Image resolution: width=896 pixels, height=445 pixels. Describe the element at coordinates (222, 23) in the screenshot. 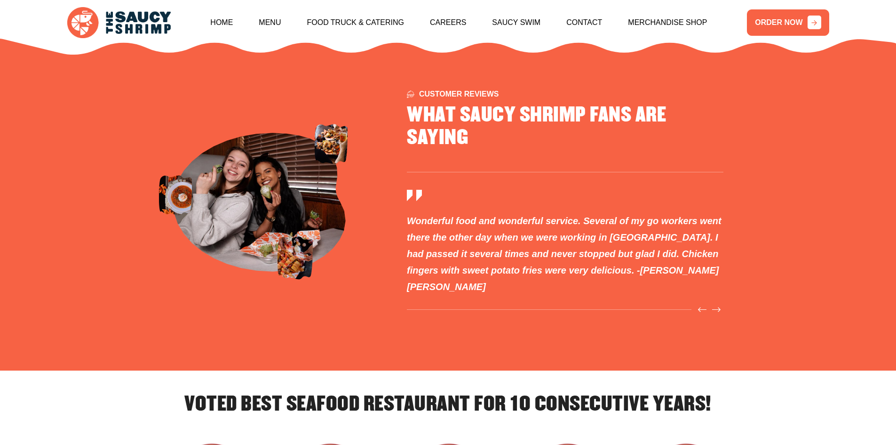

I see `a: Home` at that location.